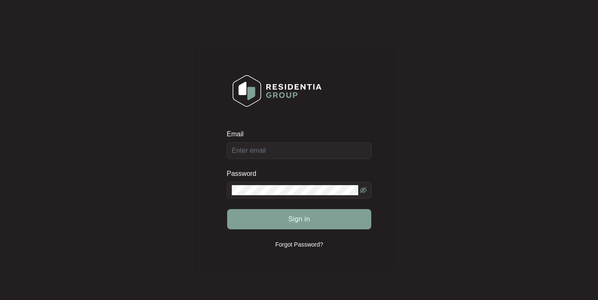 The width and height of the screenshot is (598, 300). Describe the element at coordinates (299, 245) in the screenshot. I see `p: Forgot Password?` at that location.